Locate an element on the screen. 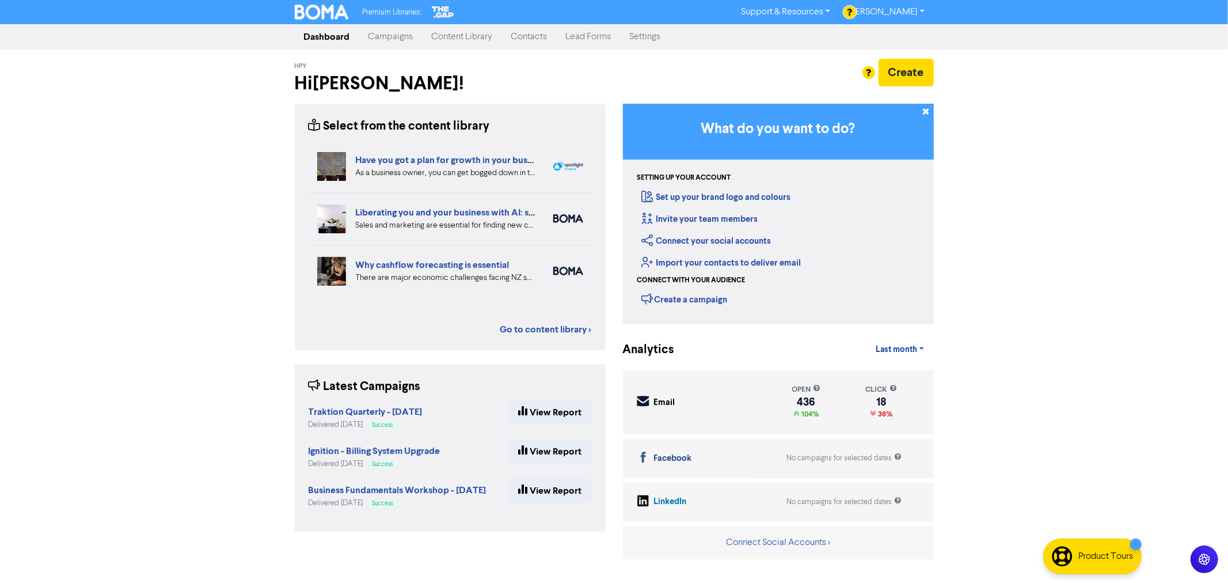 This screenshot has height=583, width=1228. div: open is located at coordinates (806, 389).